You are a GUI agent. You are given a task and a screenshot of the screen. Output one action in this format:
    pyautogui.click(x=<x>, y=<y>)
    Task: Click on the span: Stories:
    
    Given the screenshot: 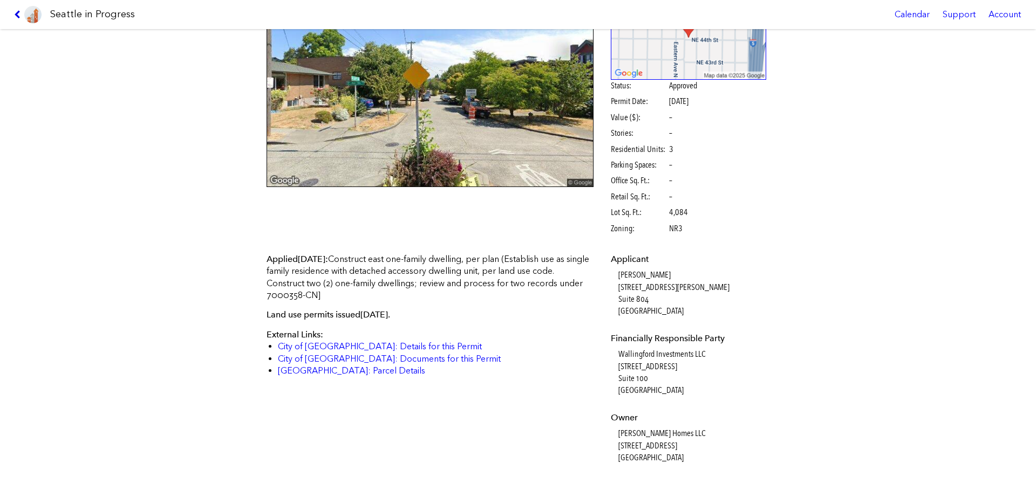 What is the action you would take?
    pyautogui.click(x=639, y=133)
    